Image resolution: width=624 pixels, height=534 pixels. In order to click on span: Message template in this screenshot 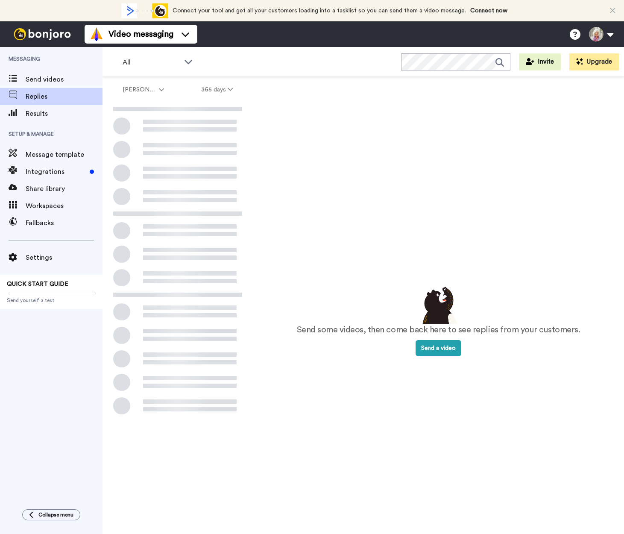, I will do `click(64, 155)`.